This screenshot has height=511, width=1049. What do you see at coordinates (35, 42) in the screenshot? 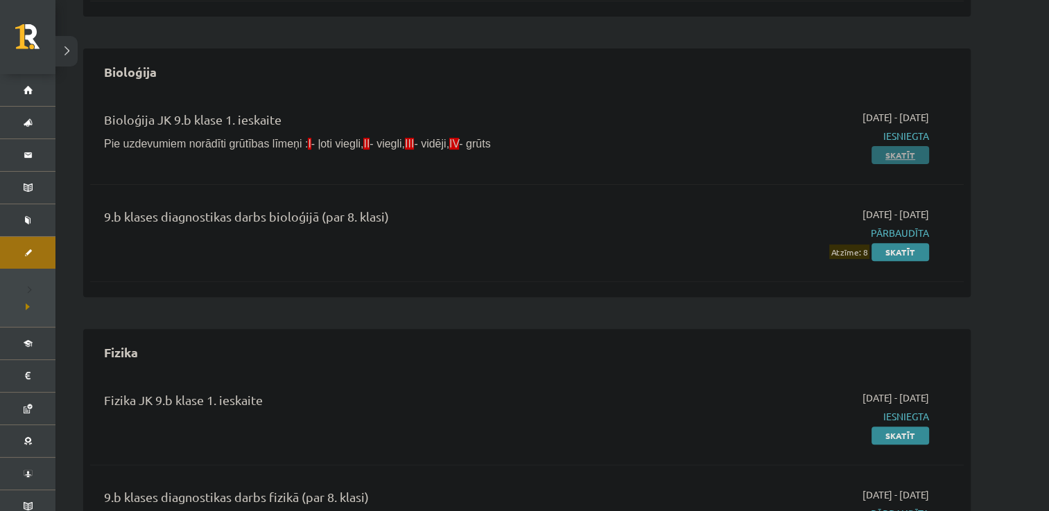
I see `a: Rīgas 1. Tālmācības vidusskola` at bounding box center [35, 42].